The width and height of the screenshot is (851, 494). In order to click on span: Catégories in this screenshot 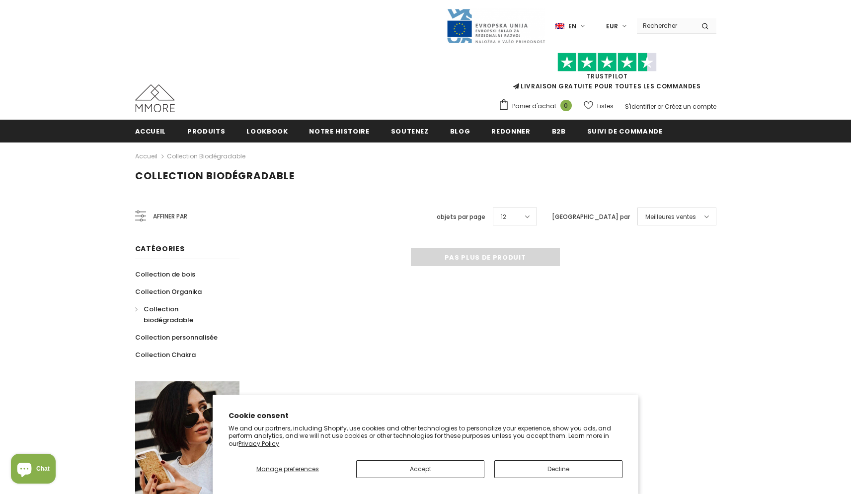, I will do `click(160, 249)`.